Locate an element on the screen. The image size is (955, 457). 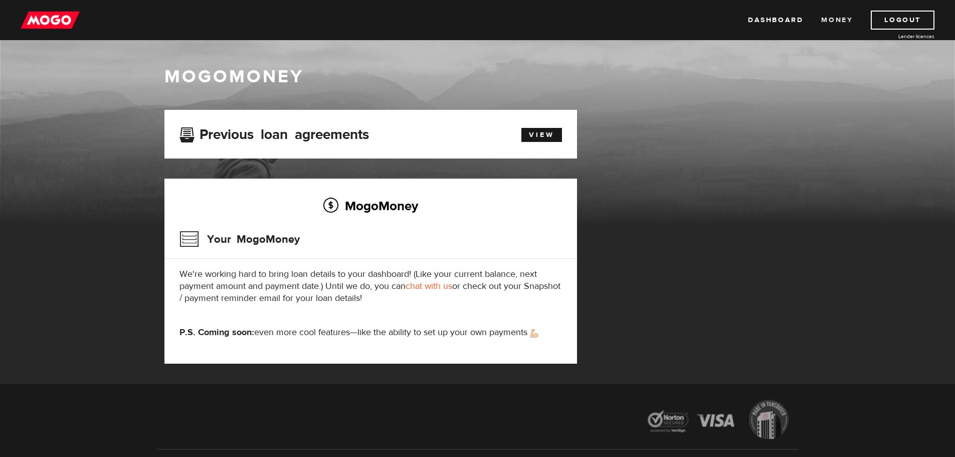
a: Lender licences is located at coordinates (897, 36).